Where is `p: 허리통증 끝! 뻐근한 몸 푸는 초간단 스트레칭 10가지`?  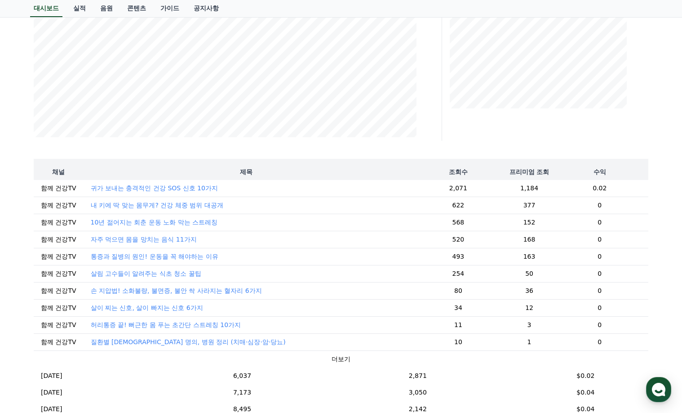 p: 허리통증 끝! 뻐근한 몸 푸는 초간단 스트레칭 10가지 is located at coordinates (166, 325).